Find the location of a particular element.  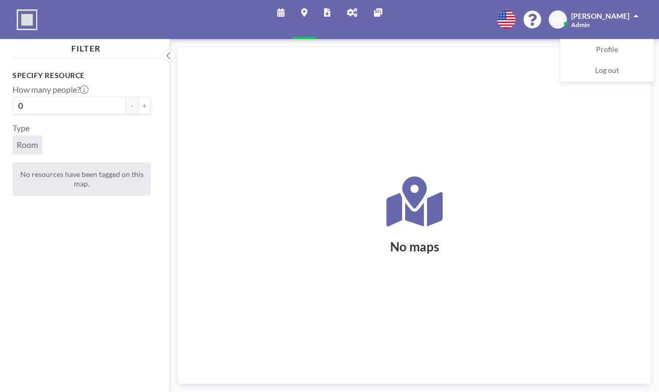

span: Profile is located at coordinates (607, 50).